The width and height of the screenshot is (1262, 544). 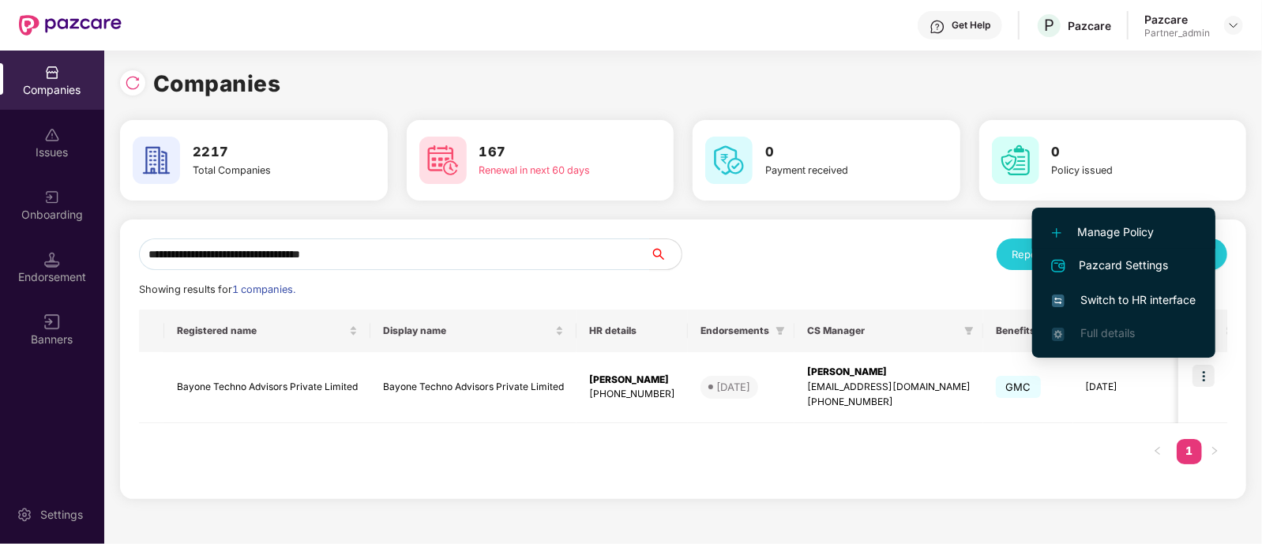 I want to click on th: HR details, so click(x=632, y=331).